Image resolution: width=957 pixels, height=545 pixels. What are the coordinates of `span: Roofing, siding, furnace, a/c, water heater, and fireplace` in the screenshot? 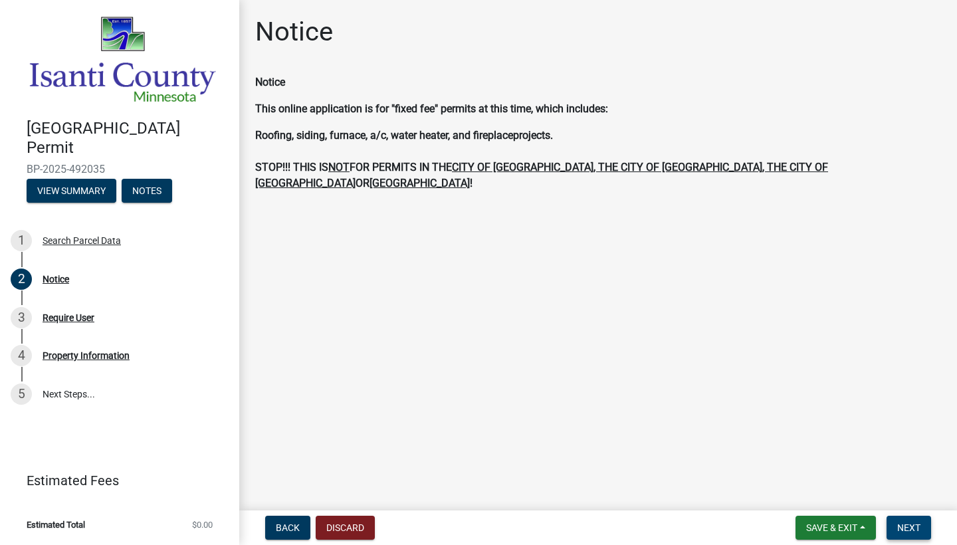 It's located at (384, 135).